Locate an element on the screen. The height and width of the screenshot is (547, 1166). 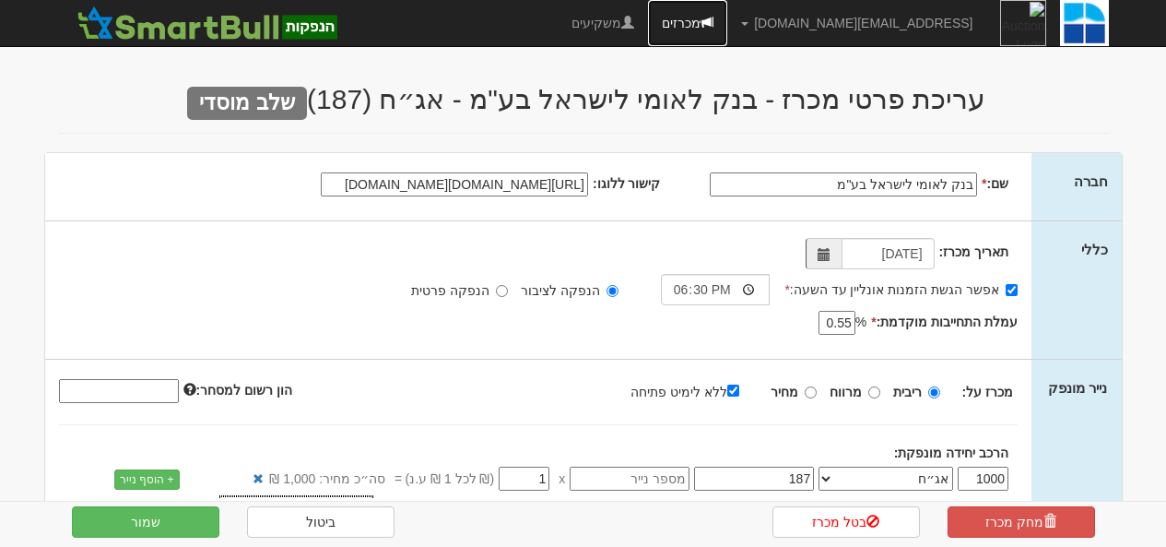
a: בטל מכרז is located at coordinates (846, 522).